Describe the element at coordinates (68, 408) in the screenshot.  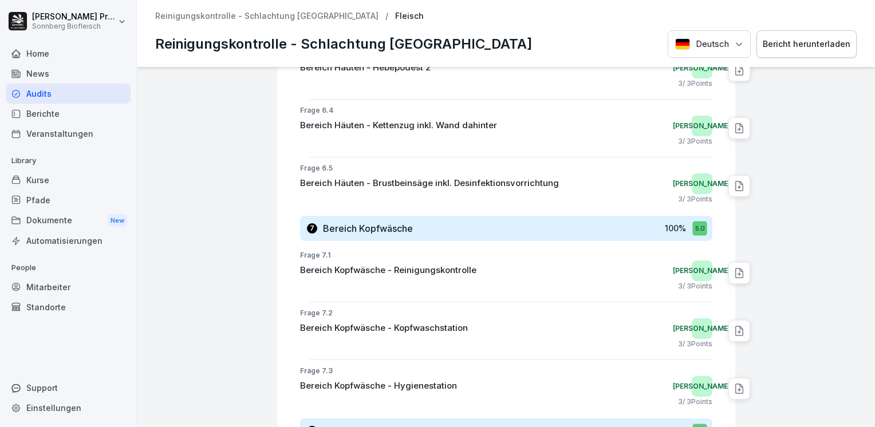
I see `a: Einstellungen` at that location.